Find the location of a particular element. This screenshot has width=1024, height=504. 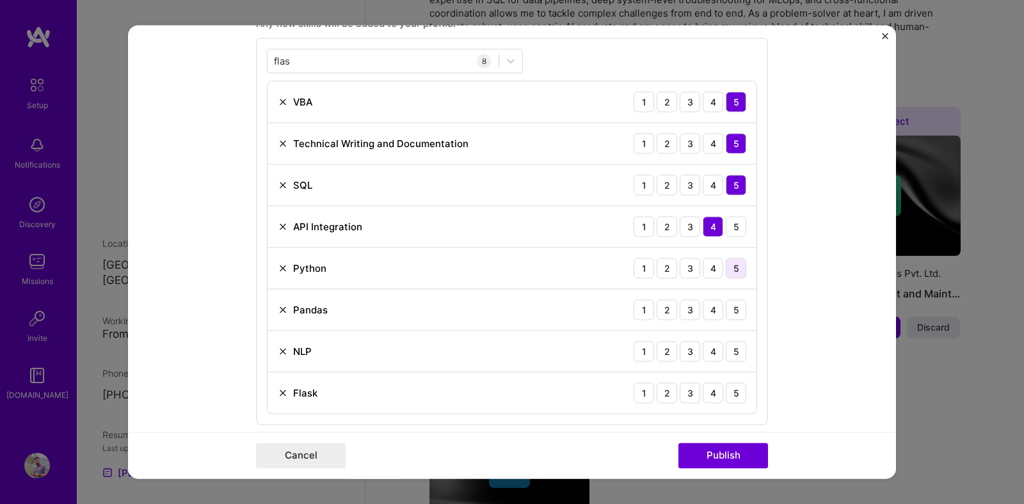

div: API Integration is located at coordinates (328, 227).